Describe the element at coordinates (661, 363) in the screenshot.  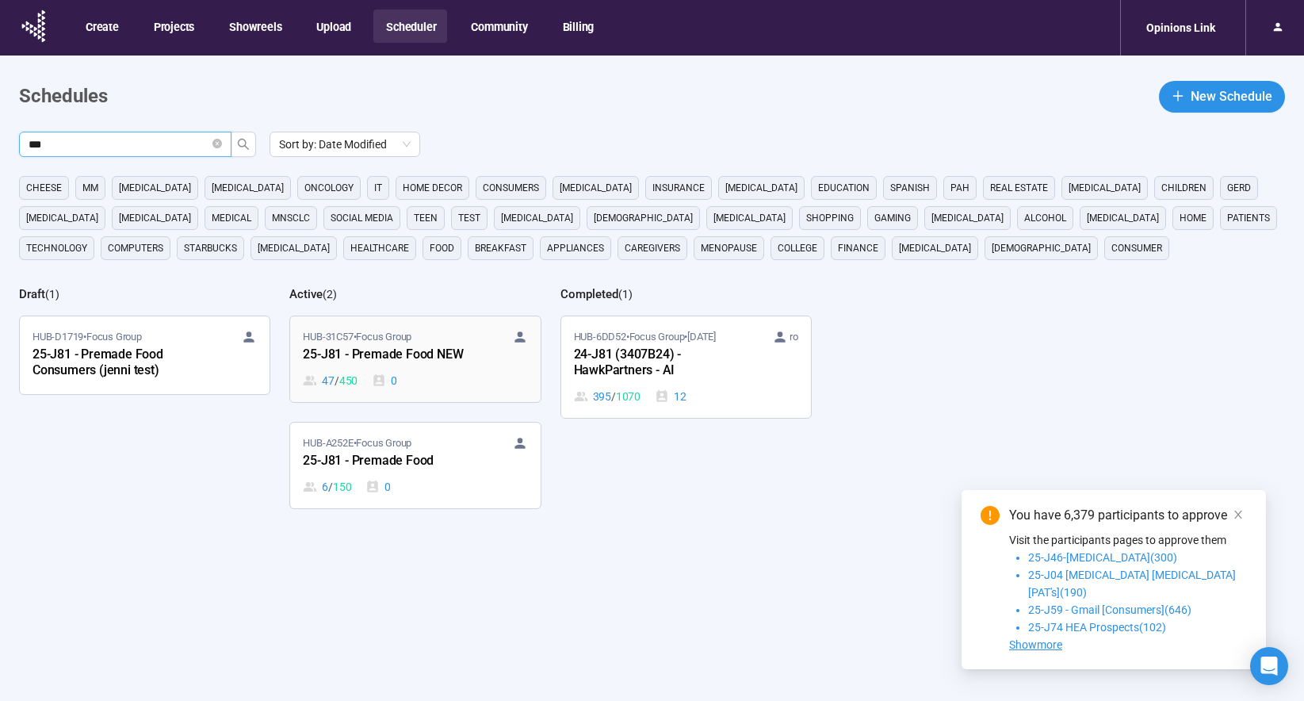
I see `div: 24-J81 (3407B24) - HawkPartners - AI` at that location.